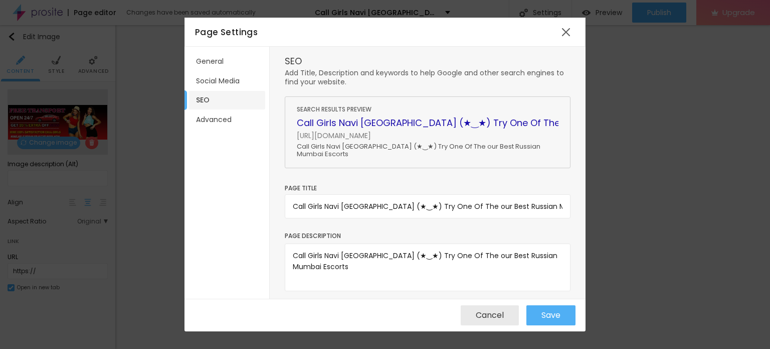  I want to click on span: Search Results Preview, so click(334, 109).